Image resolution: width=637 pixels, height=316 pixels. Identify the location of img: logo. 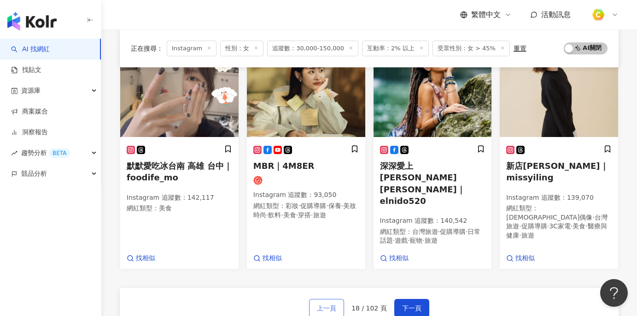
(32, 21).